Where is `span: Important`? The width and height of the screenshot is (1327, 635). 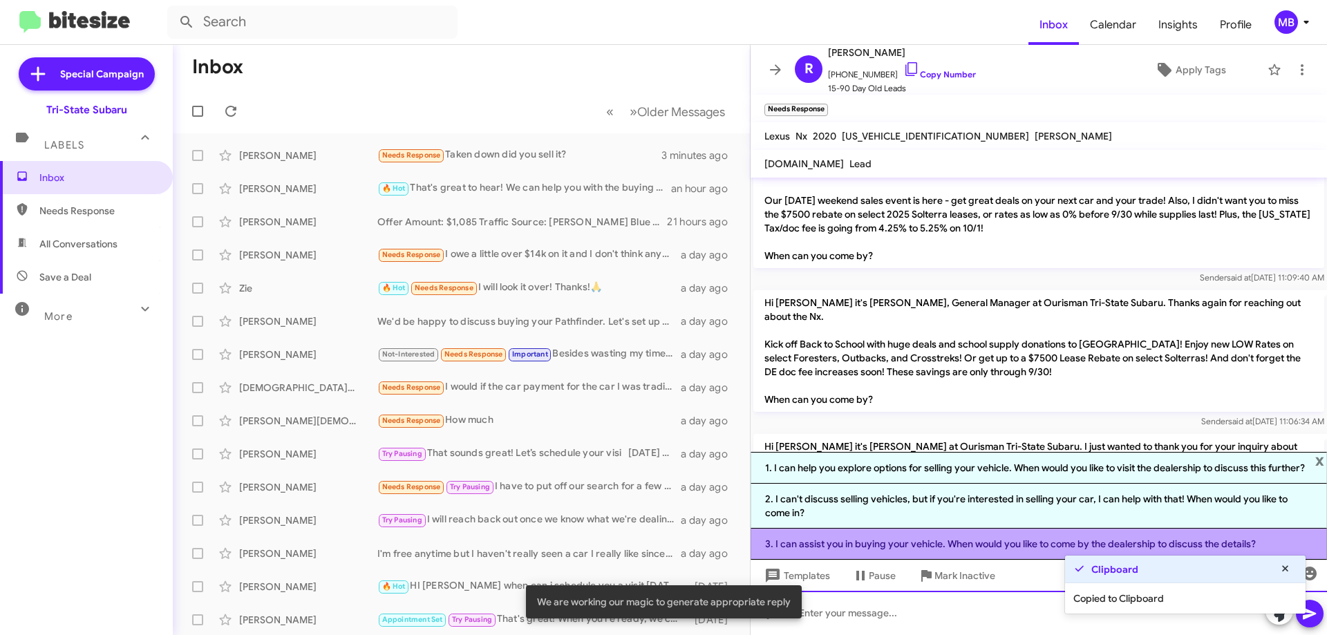
span: Important is located at coordinates (530, 354).